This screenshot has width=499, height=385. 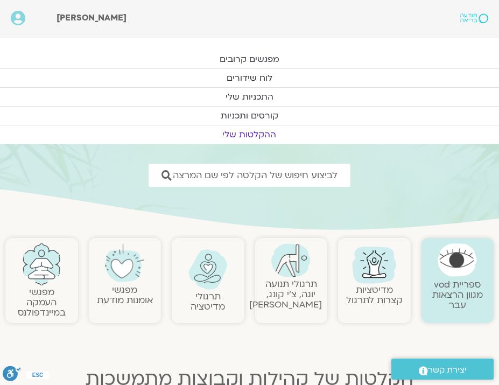 I want to click on span: לביצוע חיפוש של הקלטה לפי שם המרצה, so click(x=255, y=175).